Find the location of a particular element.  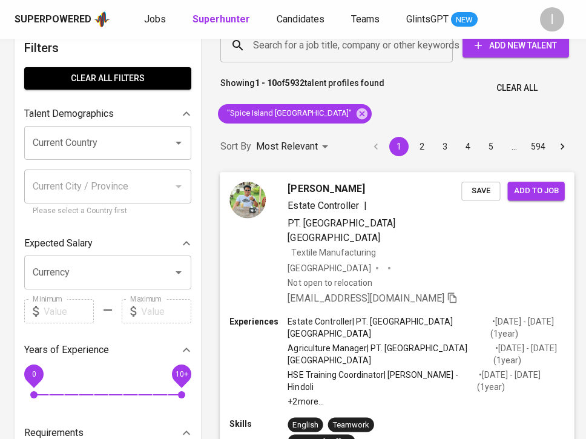

p: +2 more ... is located at coordinates (426, 401).